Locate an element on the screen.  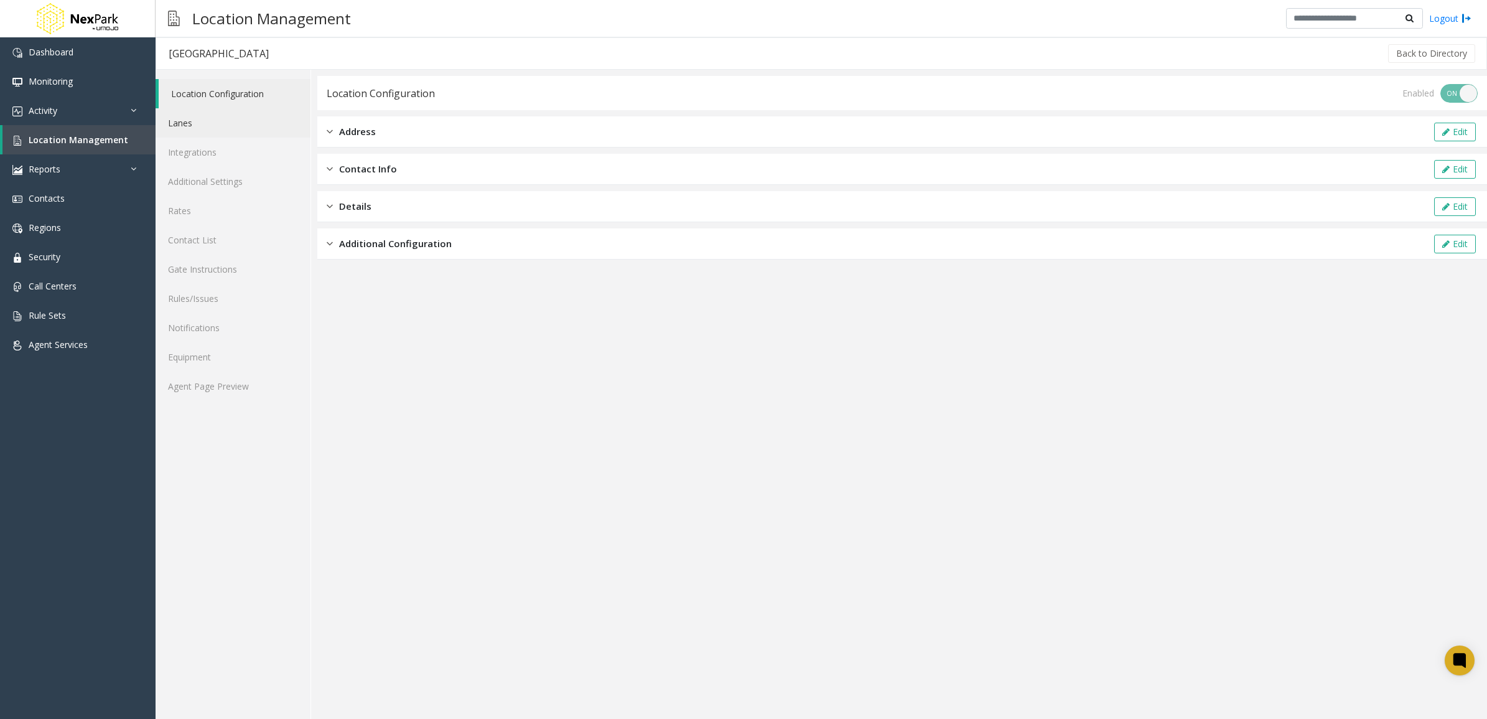
span: Details is located at coordinates (355, 206).